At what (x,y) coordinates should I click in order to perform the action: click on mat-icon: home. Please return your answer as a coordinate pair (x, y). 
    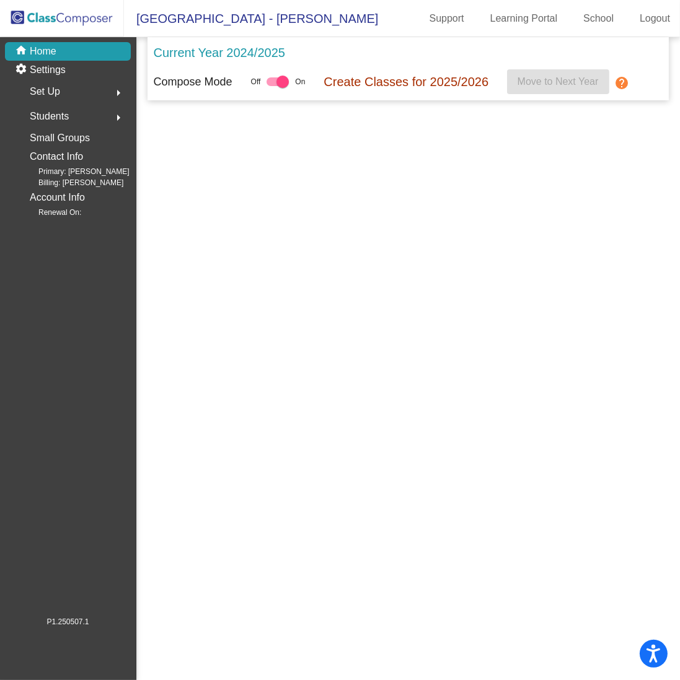
    Looking at the image, I should click on (22, 51).